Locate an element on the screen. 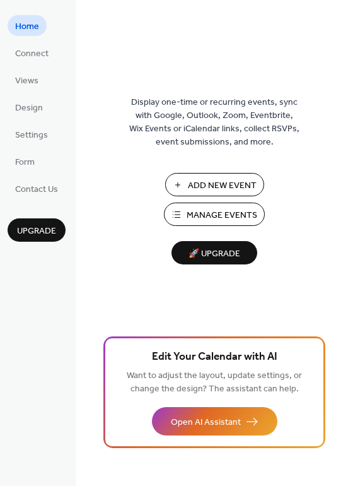  button: Manage Events is located at coordinates (215, 214).